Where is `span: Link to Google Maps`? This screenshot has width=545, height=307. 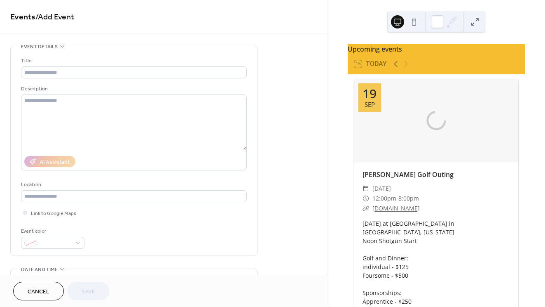
span: Link to Google Maps is located at coordinates (54, 213).